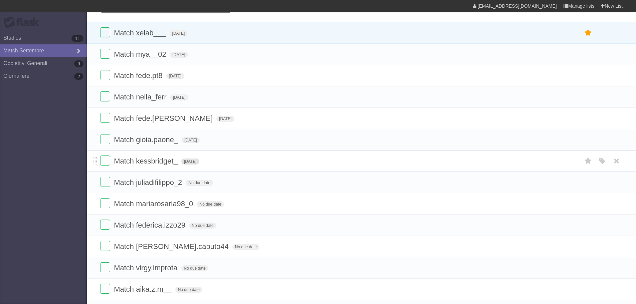 Image resolution: width=636 pixels, height=304 pixels. What do you see at coordinates (150, 225) in the screenshot?
I see `span: Match federica.izzo29` at bounding box center [150, 225].